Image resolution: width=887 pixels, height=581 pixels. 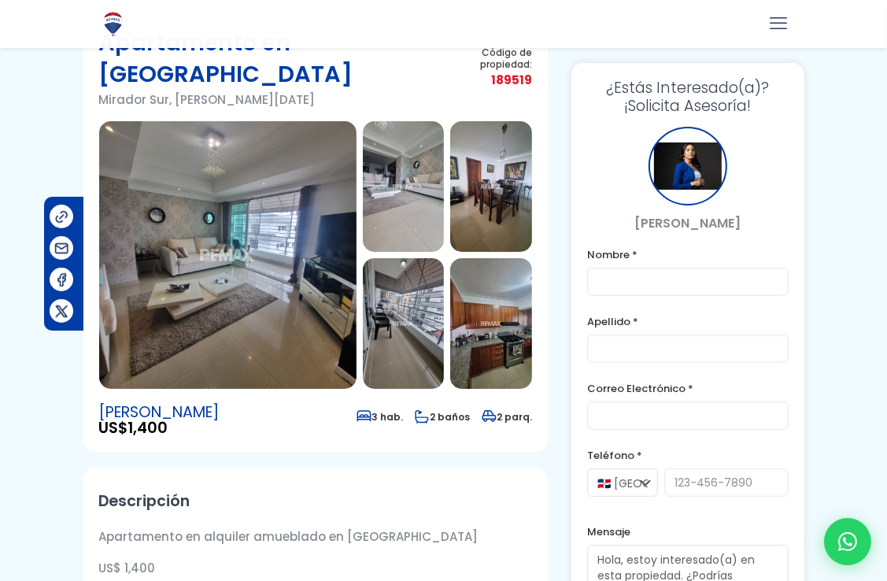 What do you see at coordinates (380, 417) in the screenshot?
I see `span: 3 hab.` at bounding box center [380, 417].